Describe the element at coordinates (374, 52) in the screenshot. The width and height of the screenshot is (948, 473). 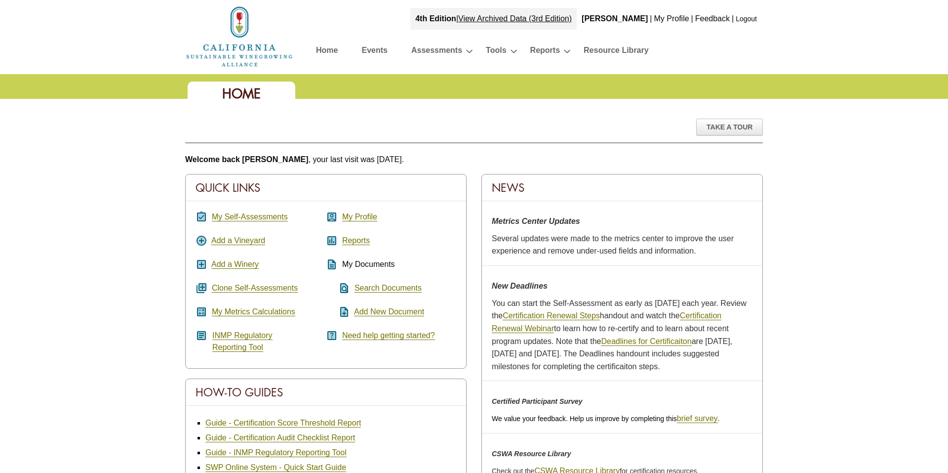
I see `a: Events` at that location.